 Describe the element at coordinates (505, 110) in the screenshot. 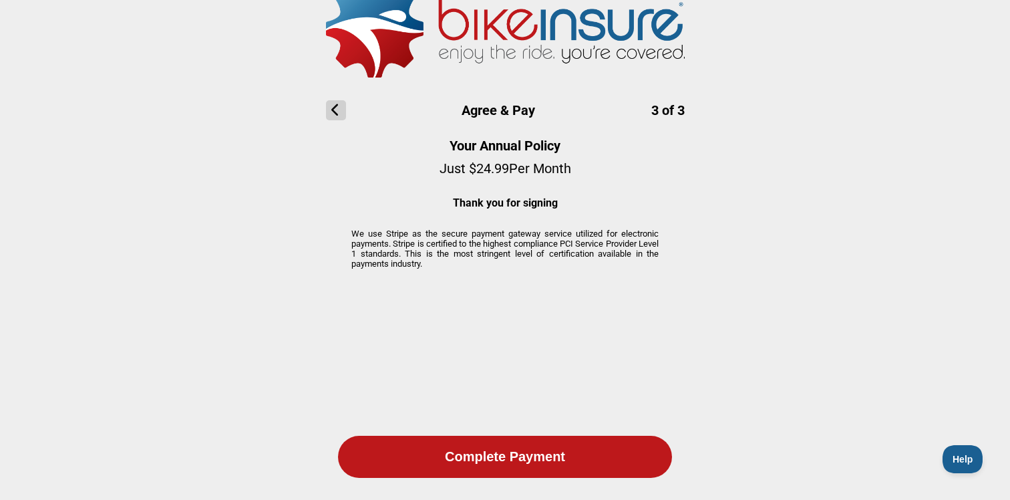

I see `h1: Agree & Pay` at that location.